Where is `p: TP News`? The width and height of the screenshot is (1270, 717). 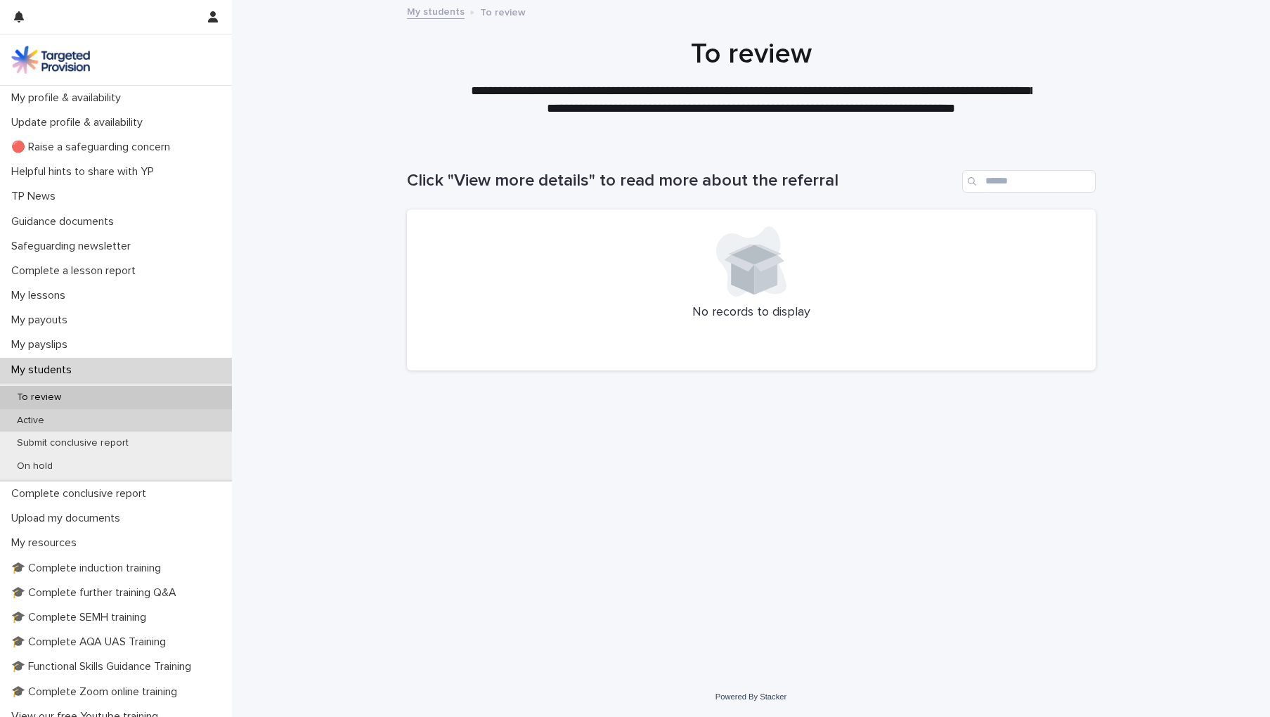
p: TP News is located at coordinates (36, 196).